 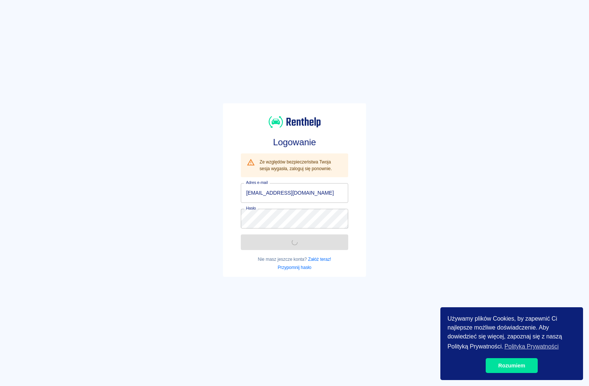 I want to click on a: dismiss cookie message, so click(x=512, y=366).